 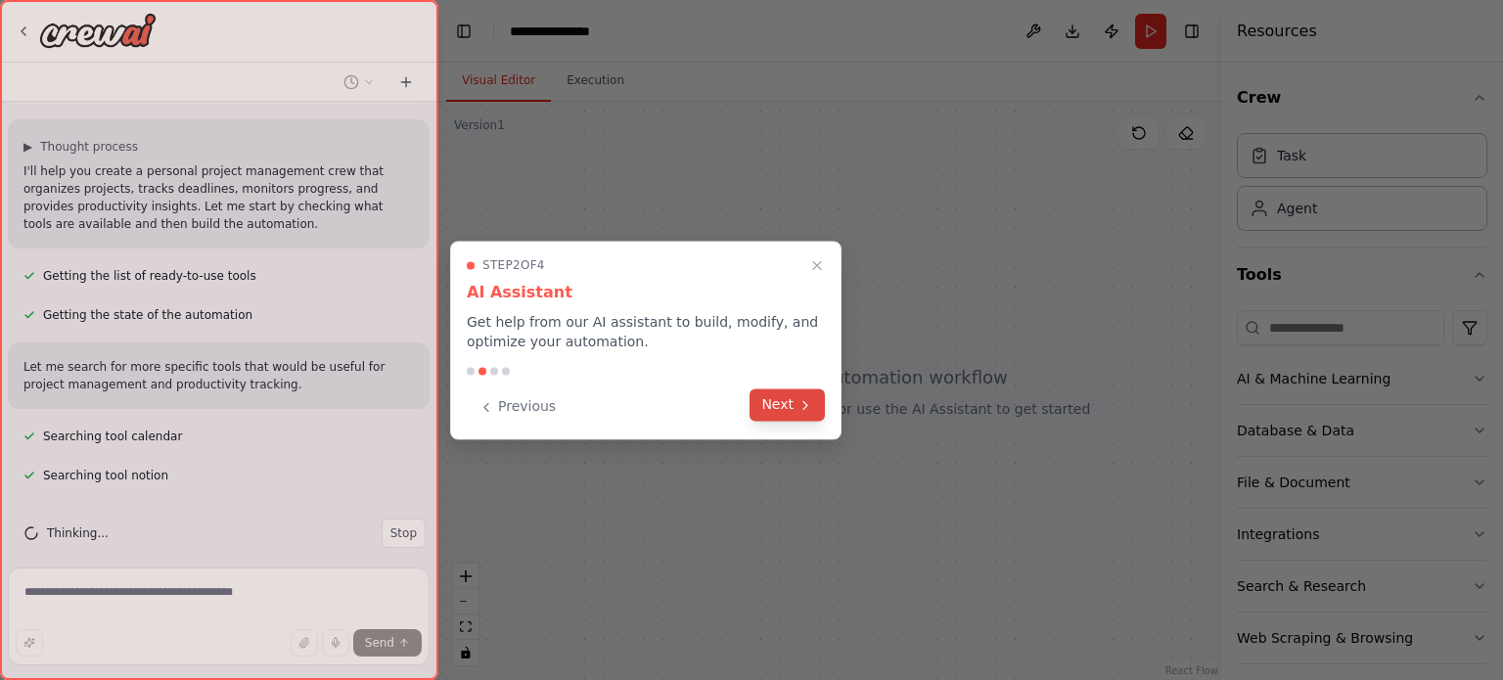 I want to click on button: Next, so click(x=787, y=404).